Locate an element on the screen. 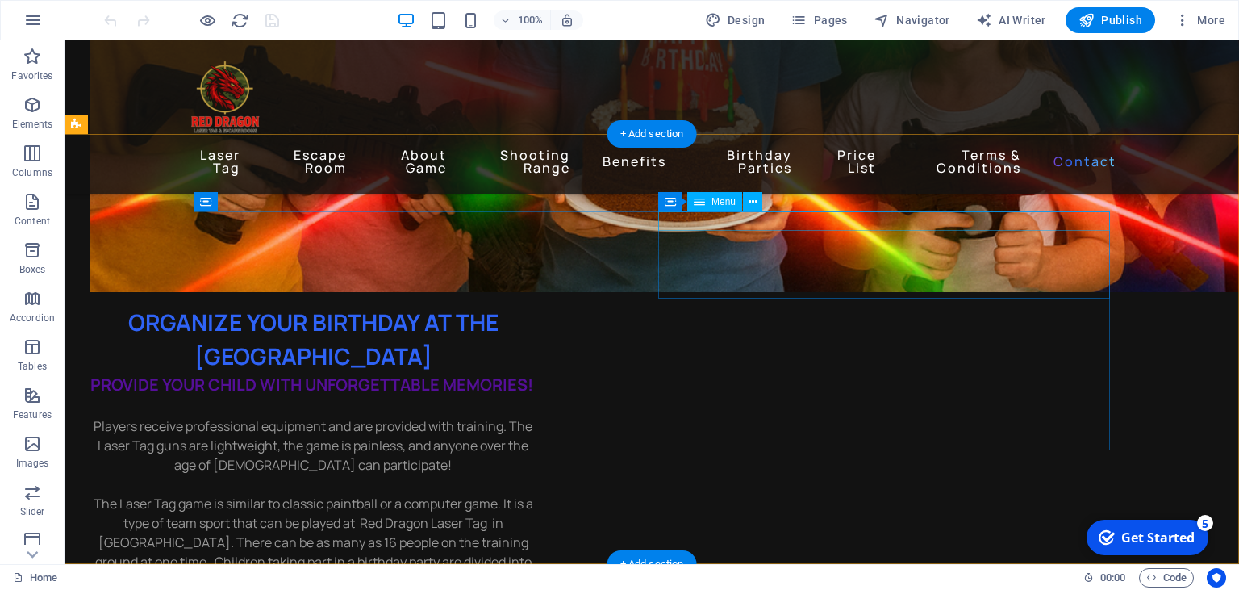  span: Pages is located at coordinates (819, 20).